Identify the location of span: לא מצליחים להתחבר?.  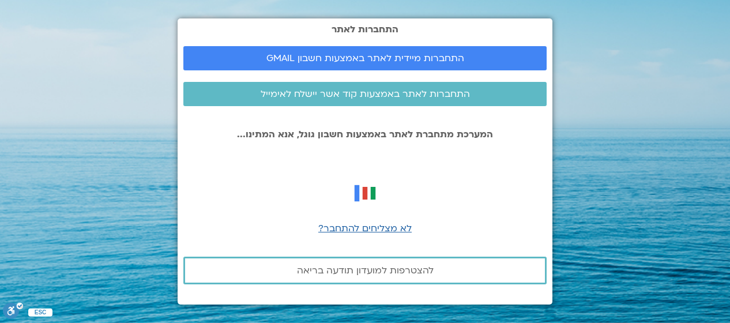
(365, 228).